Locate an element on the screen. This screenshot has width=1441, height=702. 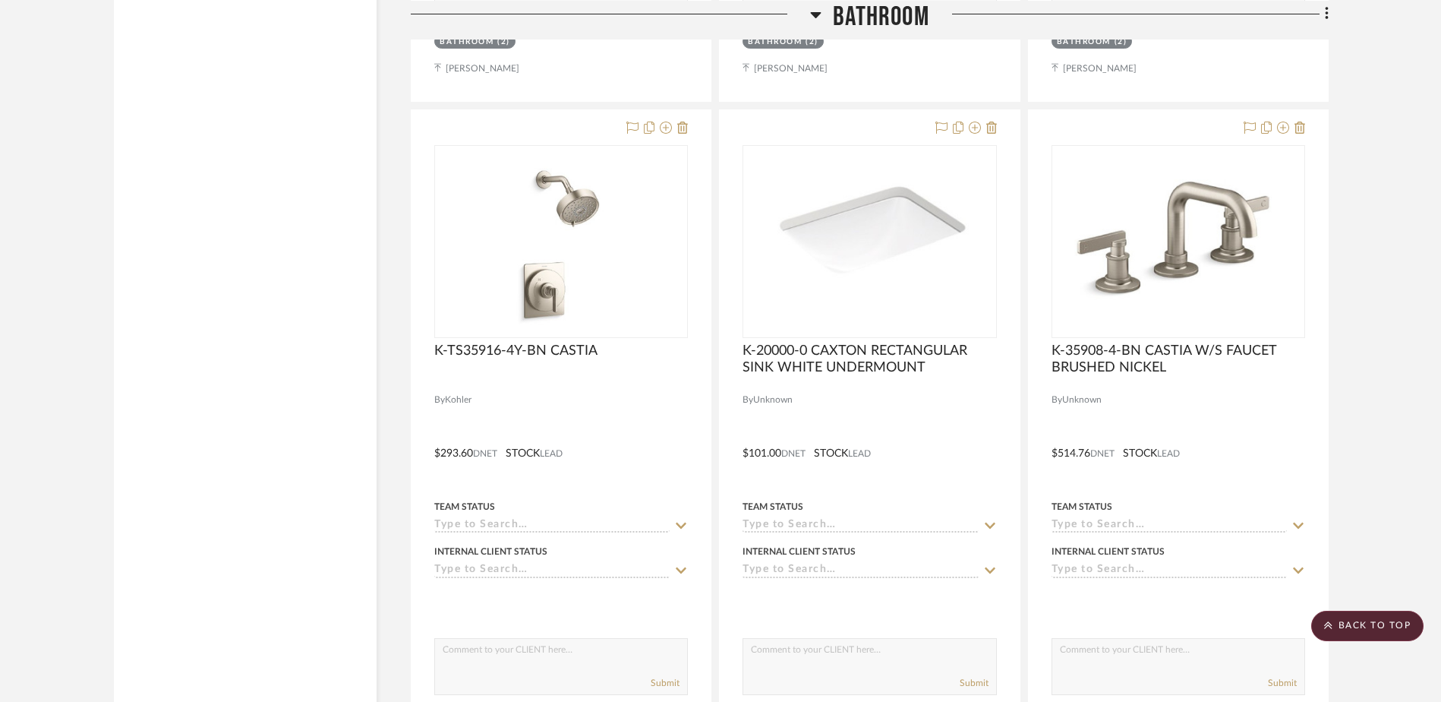
img: K-35908-4-BN CASTIA W/S FAUCET BRUSHED NICKEL is located at coordinates (1178, 241).